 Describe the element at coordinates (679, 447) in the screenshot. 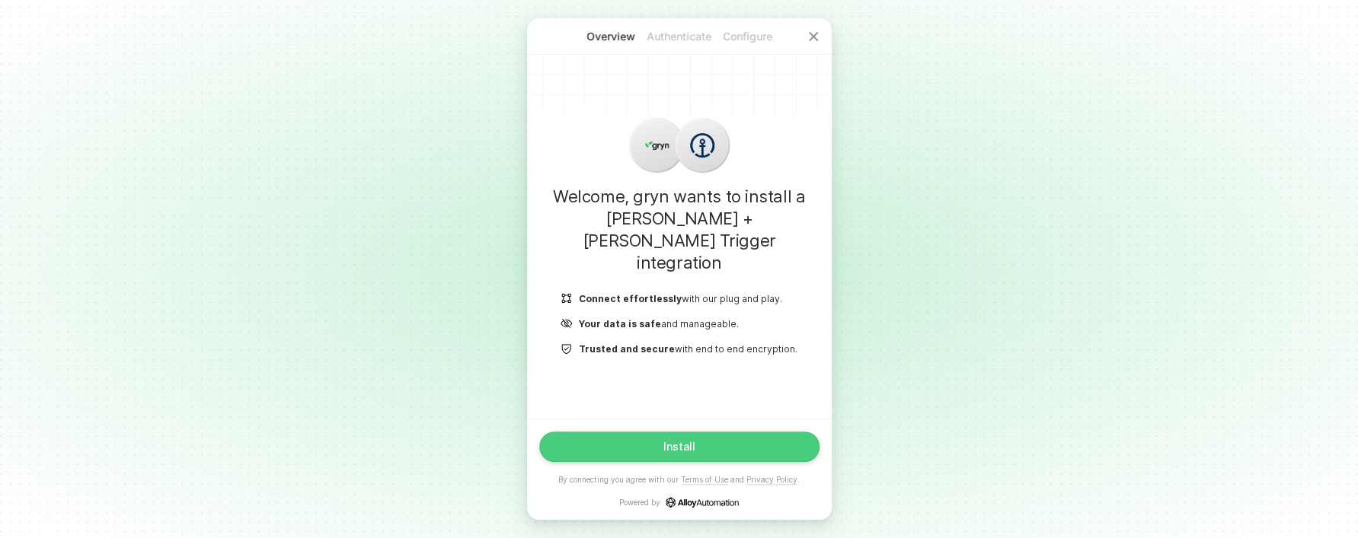

I see `button: Install` at that location.